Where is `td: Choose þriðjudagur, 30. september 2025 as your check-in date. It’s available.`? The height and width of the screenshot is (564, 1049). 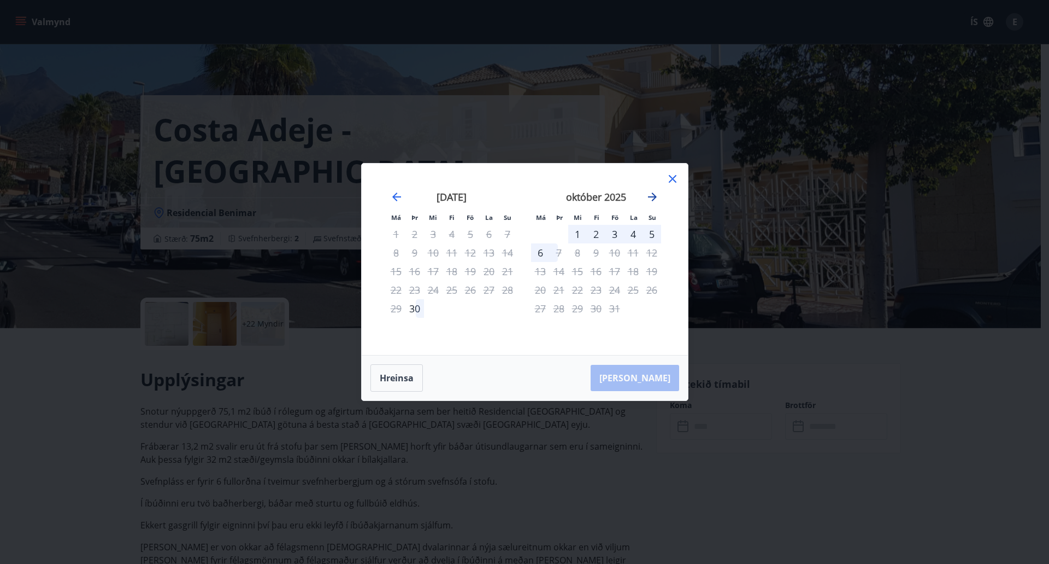
td: Choose þriðjudagur, 30. september 2025 as your check-in date. It’s available. is located at coordinates (415, 308).